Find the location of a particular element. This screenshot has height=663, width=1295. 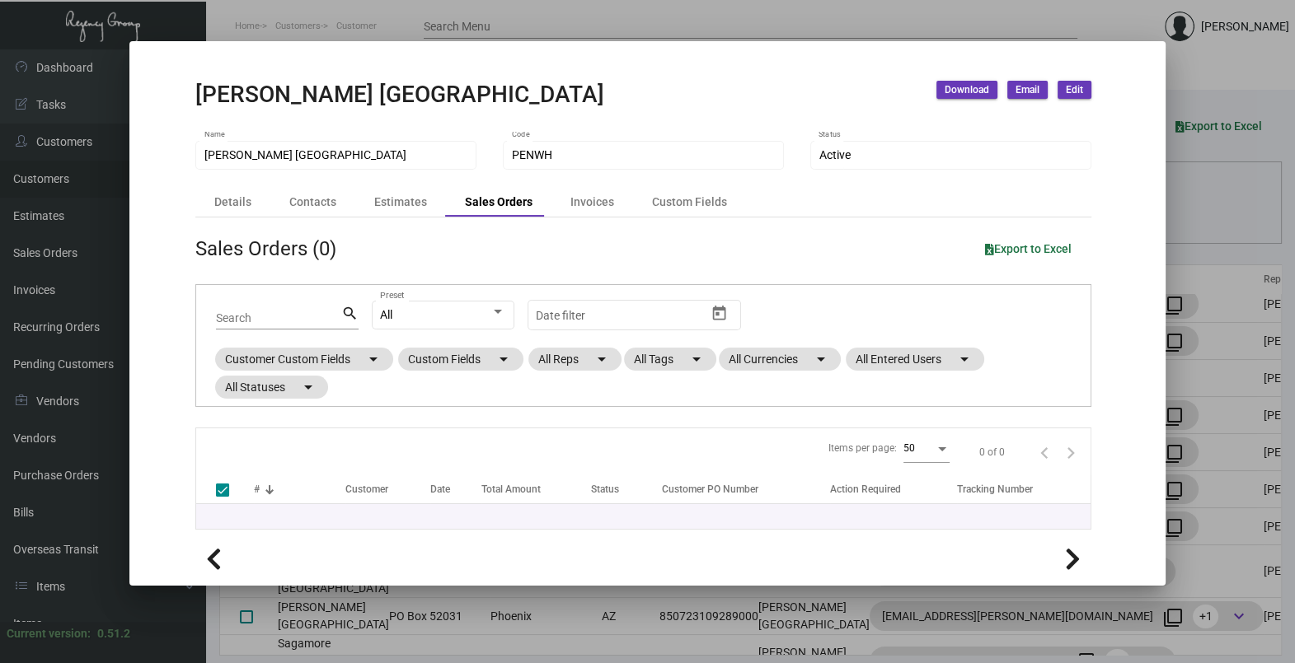

div: Details is located at coordinates (232, 202).